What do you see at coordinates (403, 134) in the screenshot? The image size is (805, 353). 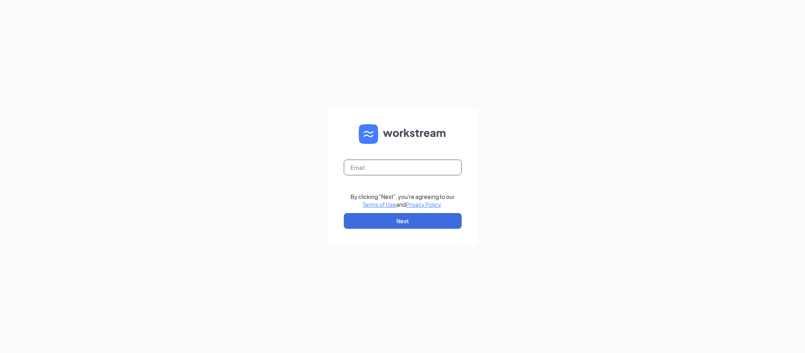 I see `img: WS logo and Workstream text` at bounding box center [403, 134].